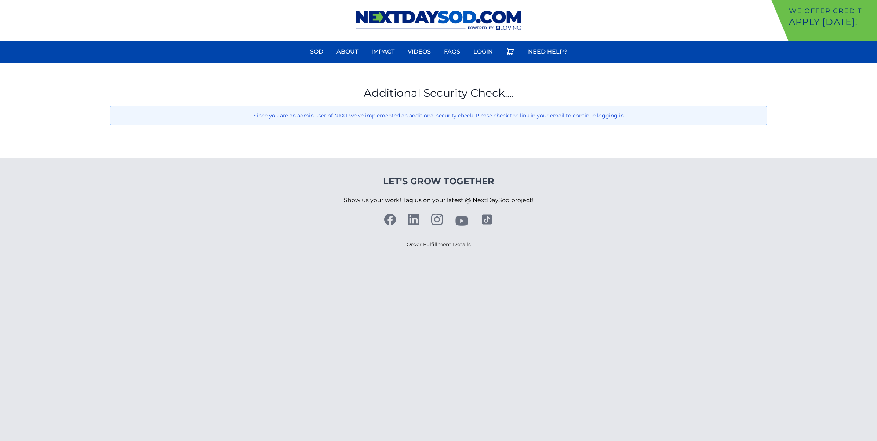 This screenshot has width=877, height=441. Describe the element at coordinates (383, 52) in the screenshot. I see `a: Impact` at that location.